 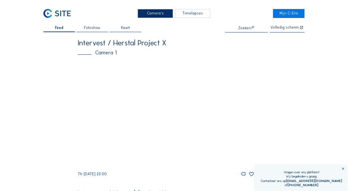 What do you see at coordinates (92, 28) in the screenshot?
I see `span: Fotoshow` at bounding box center [92, 28].